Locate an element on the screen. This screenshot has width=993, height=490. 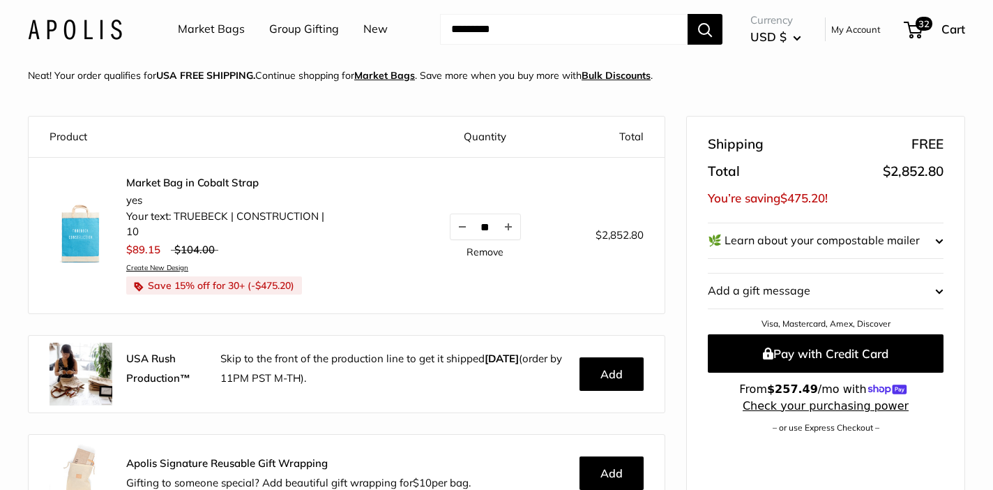
li: 10 is located at coordinates (225, 232).